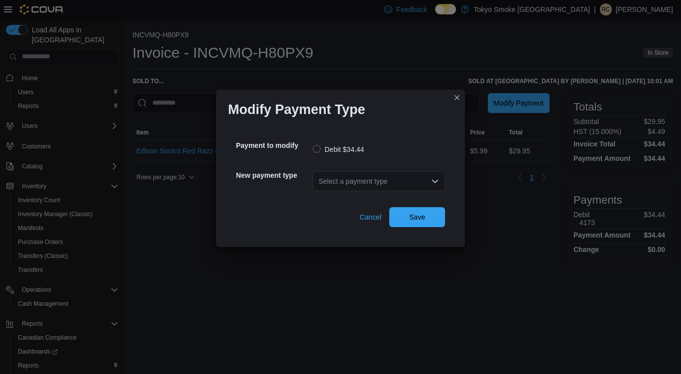 This screenshot has height=374, width=681. What do you see at coordinates (338, 149) in the screenshot?
I see `label: Debit $34.44` at bounding box center [338, 149].